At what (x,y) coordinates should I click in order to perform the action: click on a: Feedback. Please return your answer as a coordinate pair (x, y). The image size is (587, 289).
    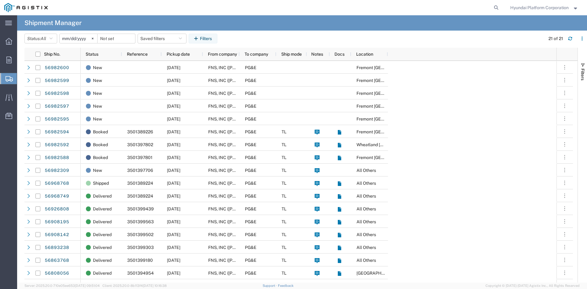
    Looking at the image, I should click on (286, 286).